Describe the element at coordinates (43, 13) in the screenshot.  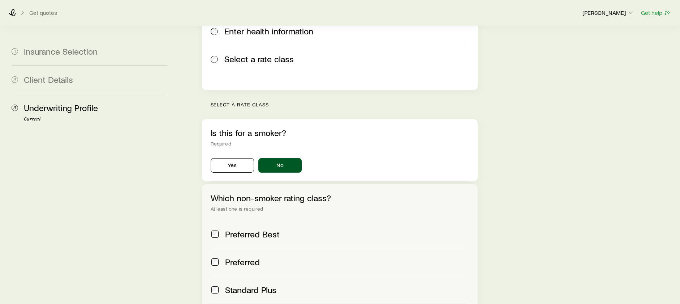
I see `button: Get quotes` at that location.